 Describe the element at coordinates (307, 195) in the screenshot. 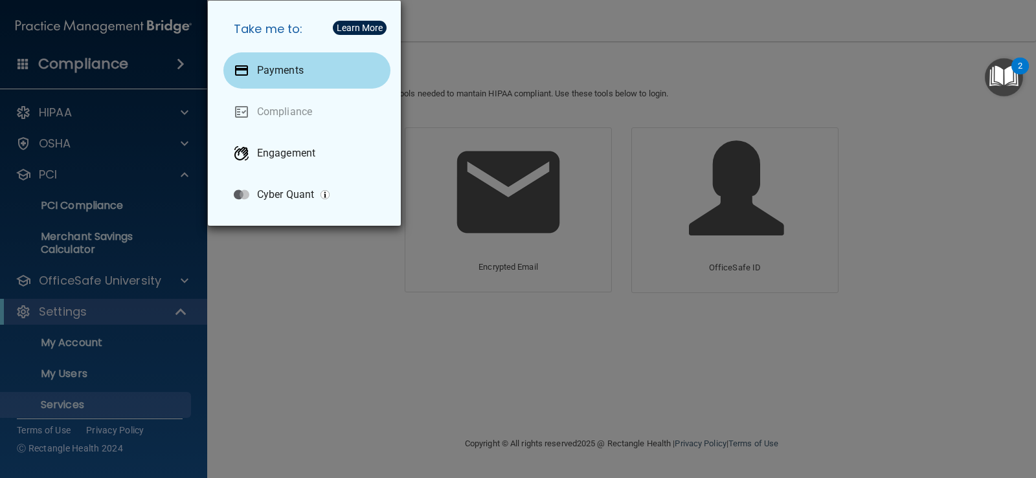

I see `a: Cyber Quant` at that location.